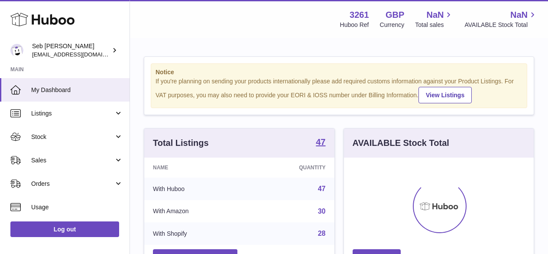 The image size is (548, 254). What do you see at coordinates (395, 15) in the screenshot?
I see `strong: GBP` at bounding box center [395, 15].